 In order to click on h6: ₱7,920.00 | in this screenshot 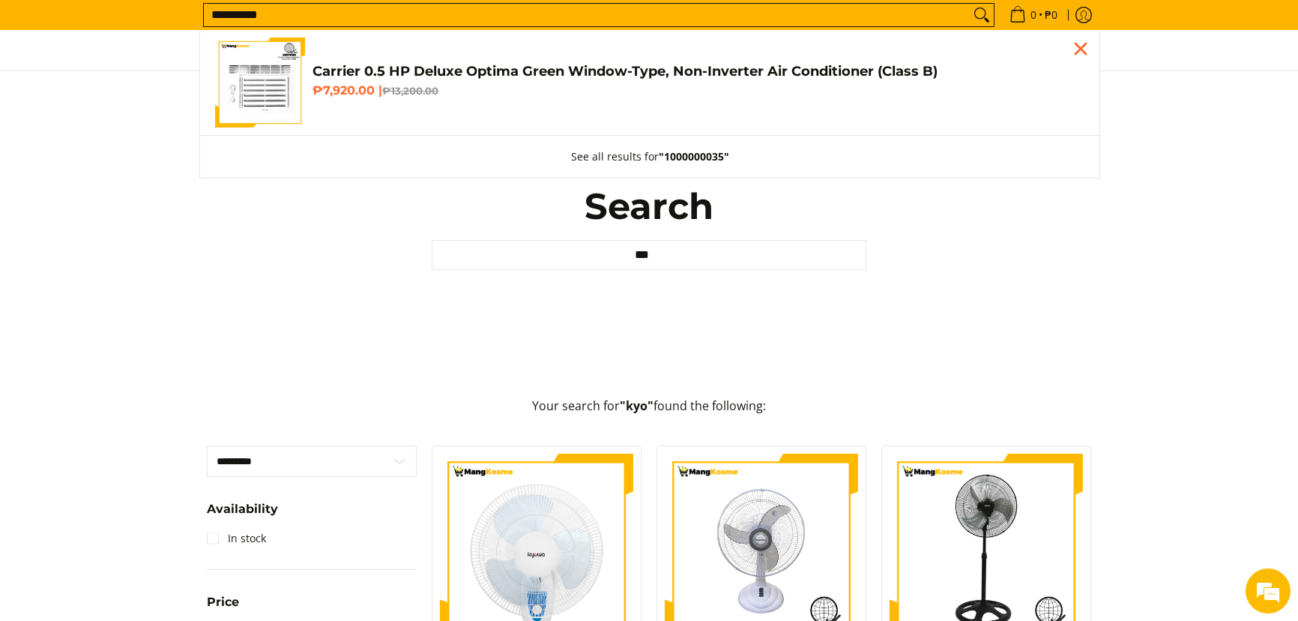, I will do `click(699, 91)`.